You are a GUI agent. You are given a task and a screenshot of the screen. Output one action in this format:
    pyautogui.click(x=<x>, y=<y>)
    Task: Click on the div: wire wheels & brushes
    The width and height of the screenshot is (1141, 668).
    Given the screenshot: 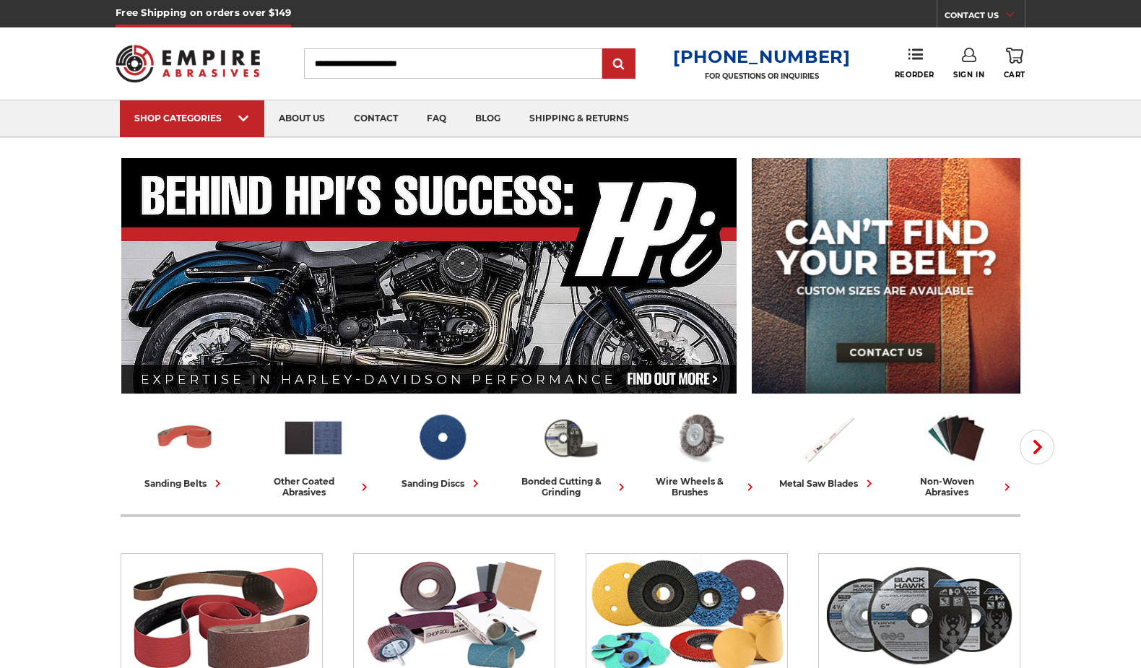 What is the action you would take?
    pyautogui.click(x=699, y=487)
    